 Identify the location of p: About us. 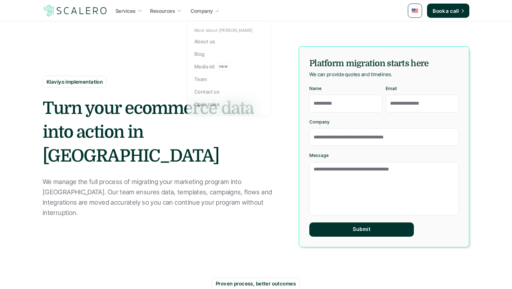
(205, 41).